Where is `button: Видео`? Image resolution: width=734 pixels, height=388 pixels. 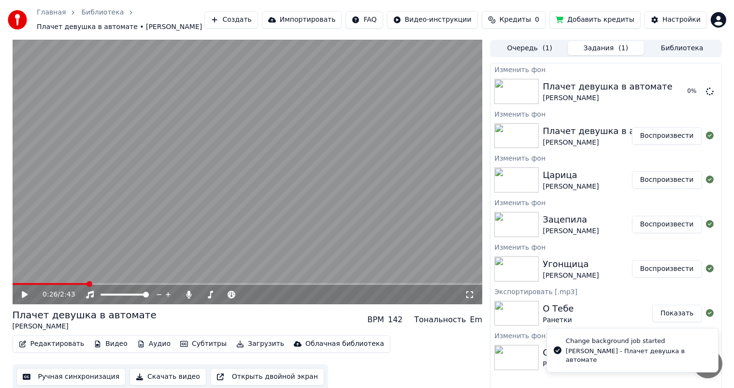 button: Видео is located at coordinates (111, 344).